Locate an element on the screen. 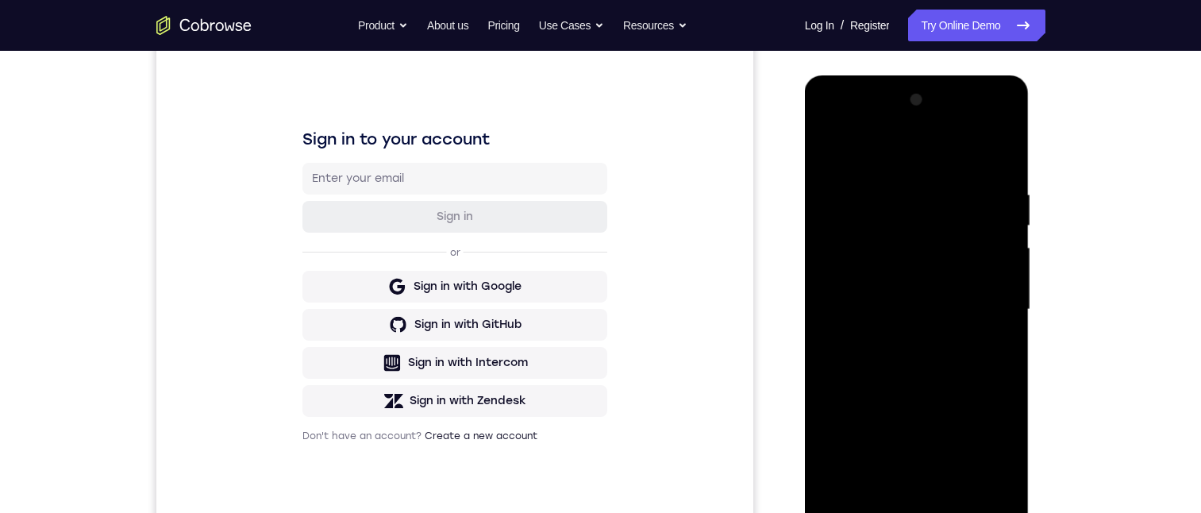 The width and height of the screenshot is (1201, 513). button: Sign in is located at coordinates (299, 198).